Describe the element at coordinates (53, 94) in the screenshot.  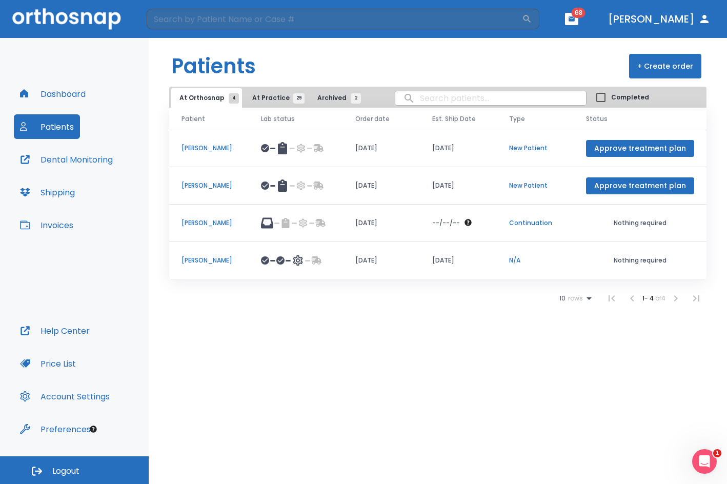
I see `a: Dashboard` at that location.